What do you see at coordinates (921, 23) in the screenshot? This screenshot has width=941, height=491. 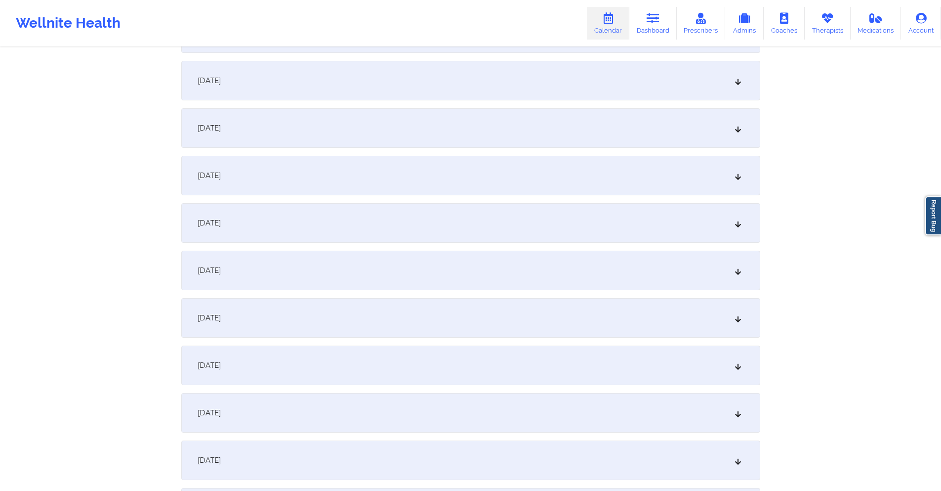 I see `a: Account` at bounding box center [921, 23].